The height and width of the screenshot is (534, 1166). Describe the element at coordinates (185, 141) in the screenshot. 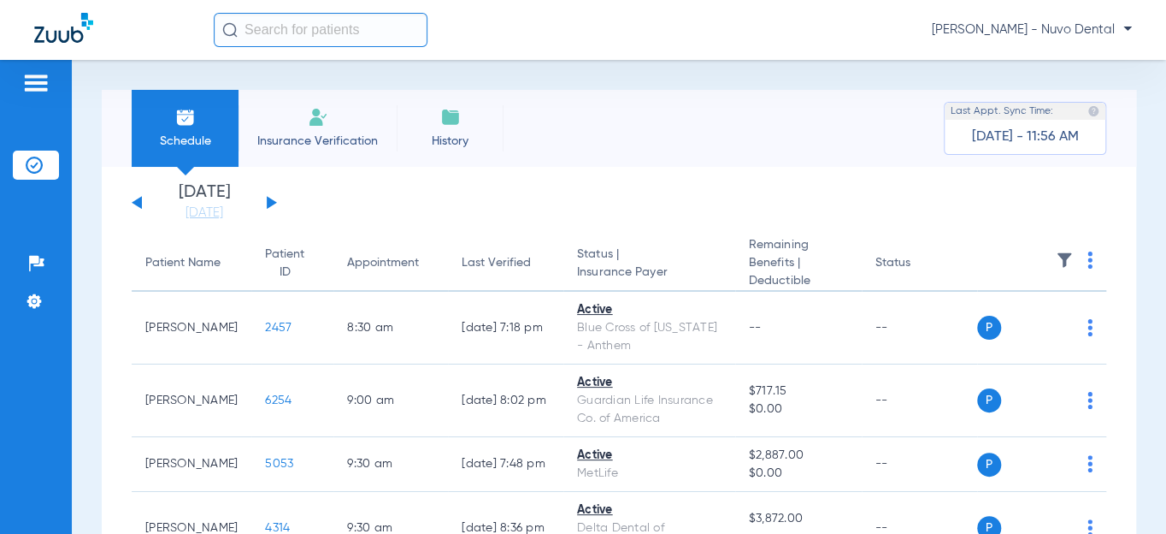

I see `span: Schedule` at that location.